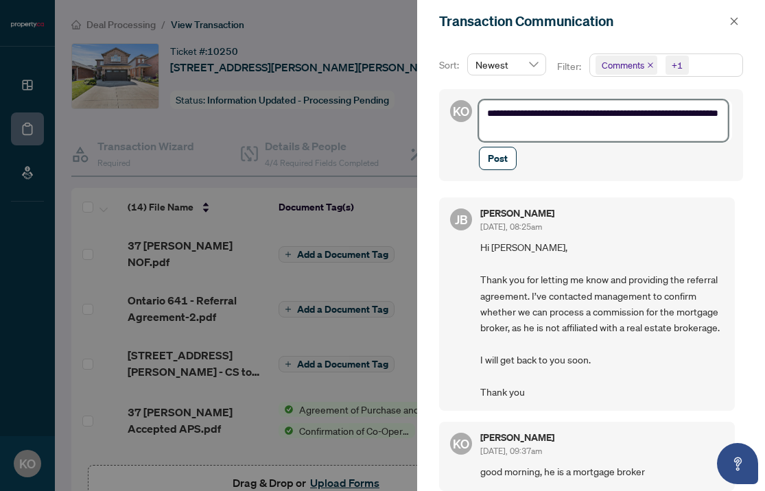 The image size is (765, 491). What do you see at coordinates (737, 464) in the screenshot?
I see `button: Open asap` at bounding box center [737, 464].